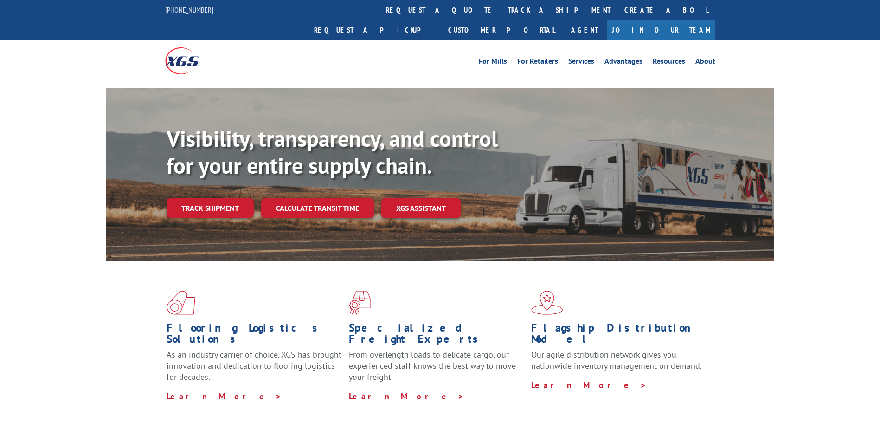 This screenshot has width=880, height=443. I want to click on a: XGS ASSISTANT, so click(421, 208).